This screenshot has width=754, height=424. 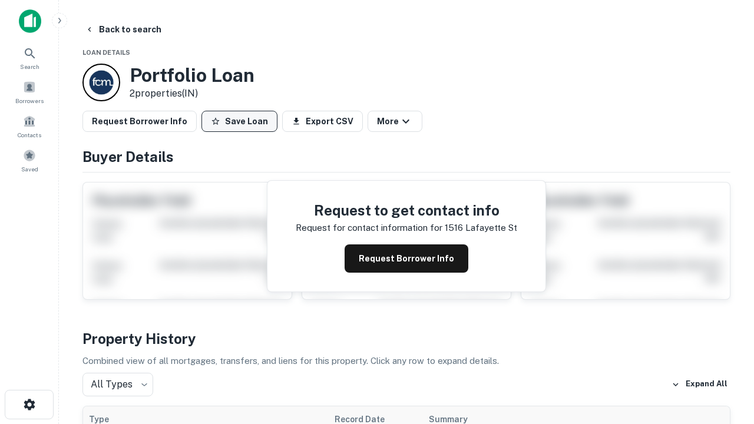 I want to click on h4: Buyer Details, so click(x=406, y=157).